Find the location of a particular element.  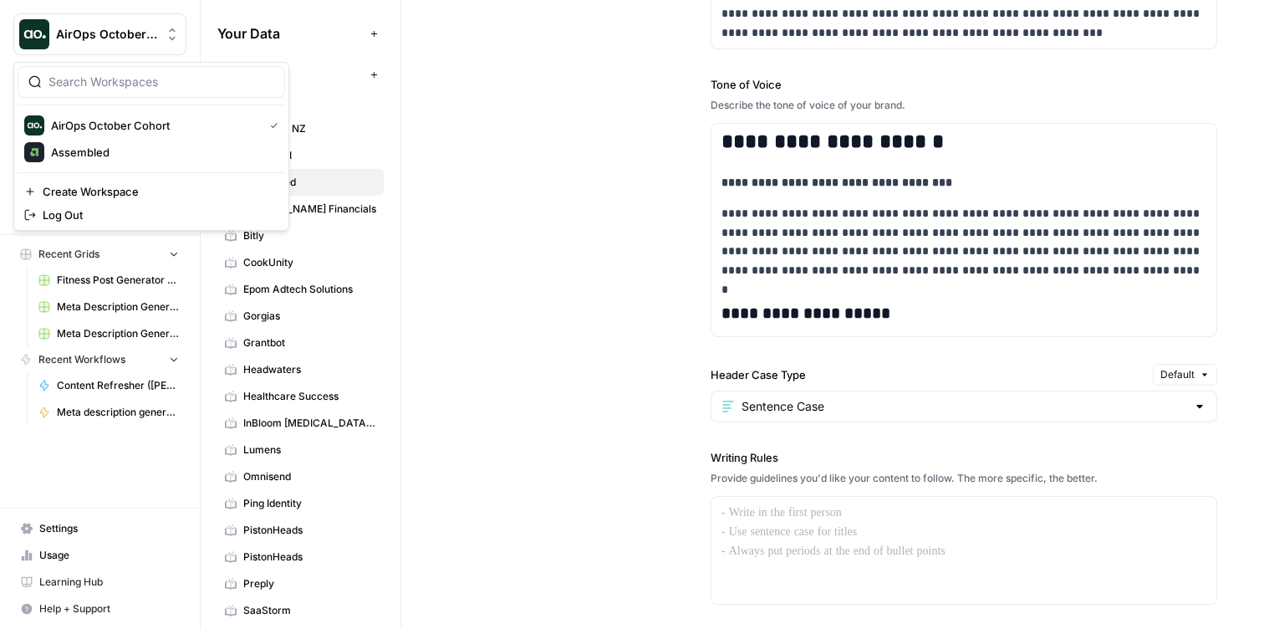

span: Grantbot is located at coordinates (309, 343).